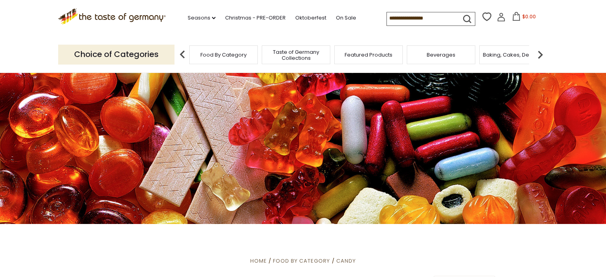 This screenshot has width=606, height=277. I want to click on span: Taste of Germany Collections, so click(296, 55).